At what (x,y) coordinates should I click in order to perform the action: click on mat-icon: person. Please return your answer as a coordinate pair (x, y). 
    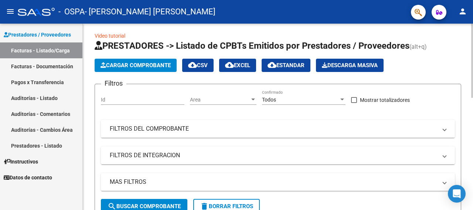
    Looking at the image, I should click on (463, 11).